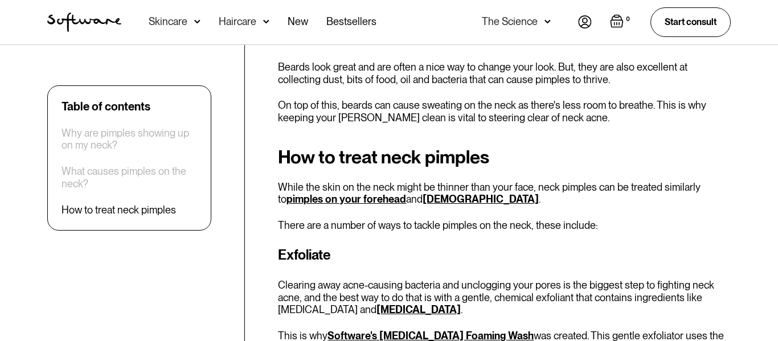 The height and width of the screenshot is (341, 778). Describe the element at coordinates (621, 22) in the screenshot. I see `a: Open empty cart` at that location.